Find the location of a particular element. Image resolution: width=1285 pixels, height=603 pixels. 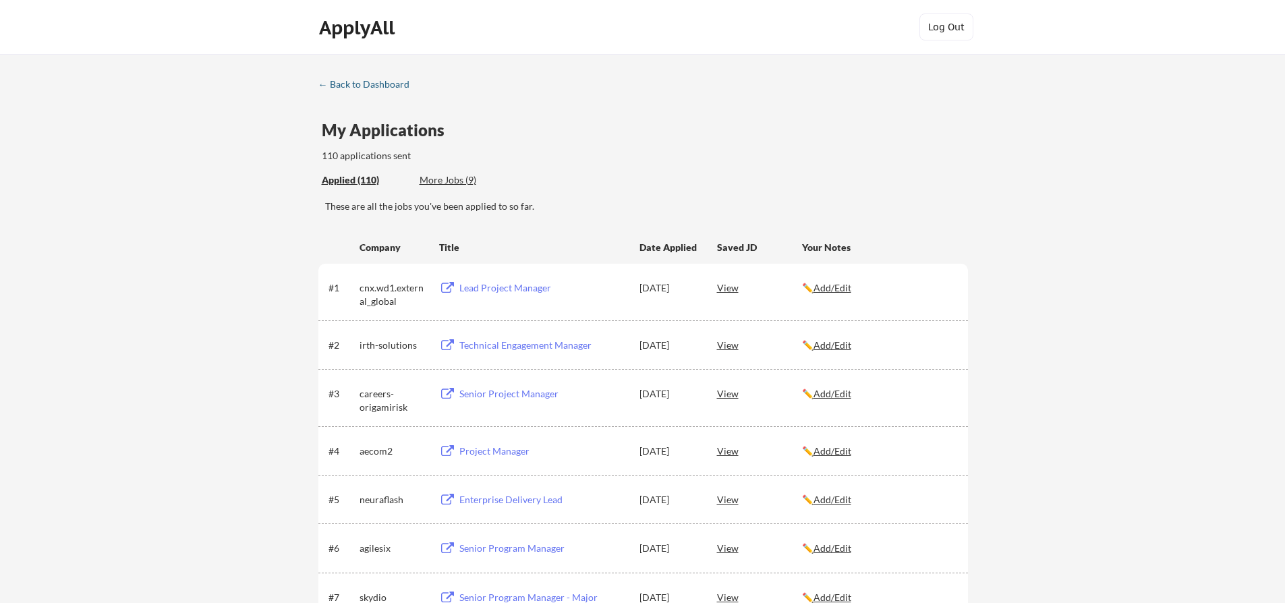

div: aecom2 is located at coordinates (393, 451).